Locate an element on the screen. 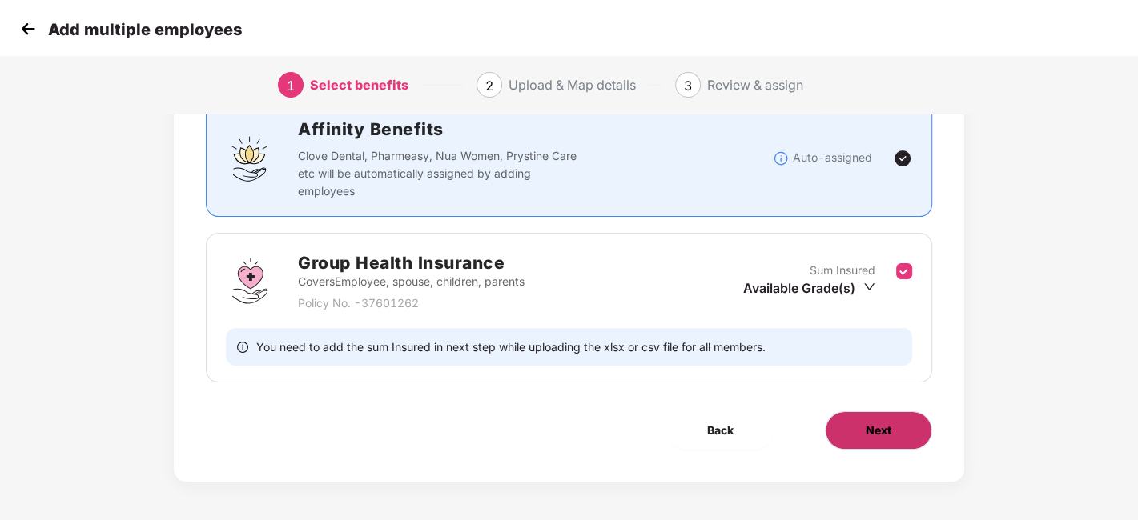 The image size is (1138, 520). div: Select benefits is located at coordinates (359, 85).